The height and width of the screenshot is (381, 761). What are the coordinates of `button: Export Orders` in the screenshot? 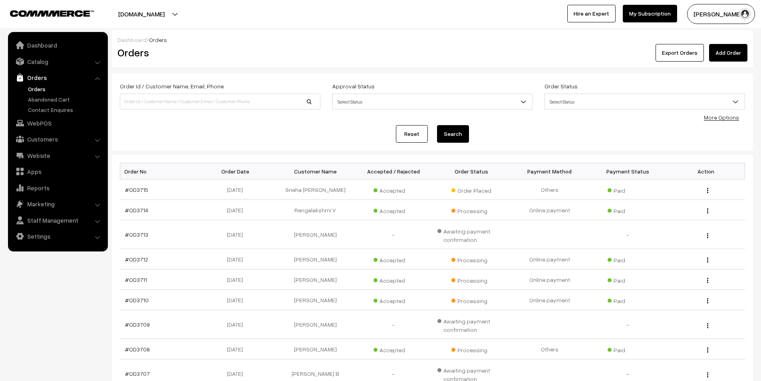 It's located at (680, 53).